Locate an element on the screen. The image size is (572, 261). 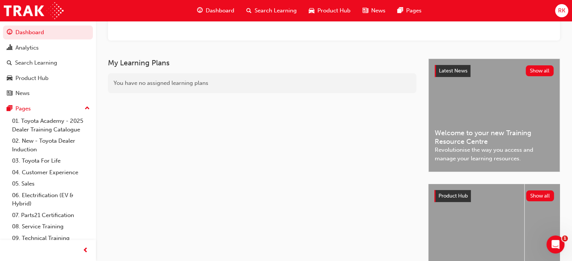
a: Product HubShow all is located at coordinates (494, 196).